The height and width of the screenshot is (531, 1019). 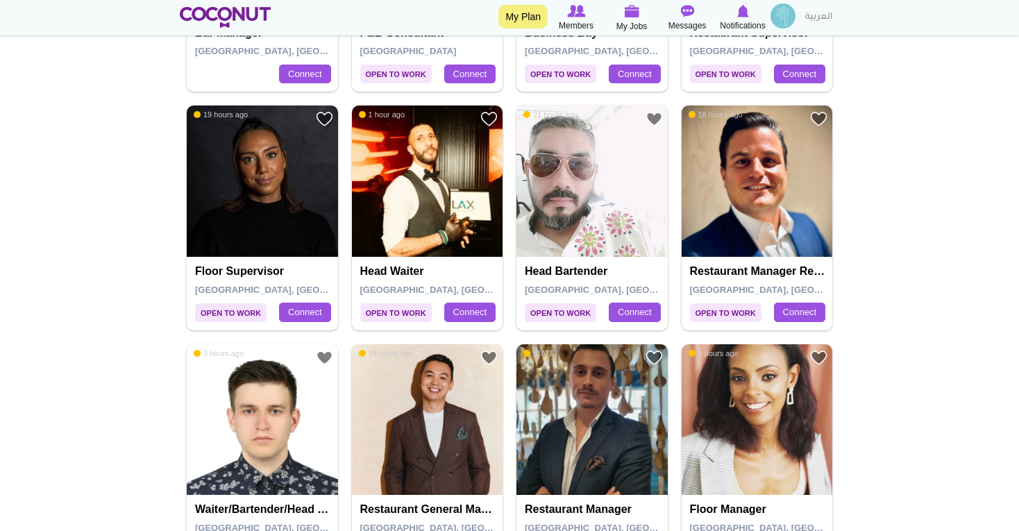 I want to click on a: Messages Messages, so click(x=687, y=18).